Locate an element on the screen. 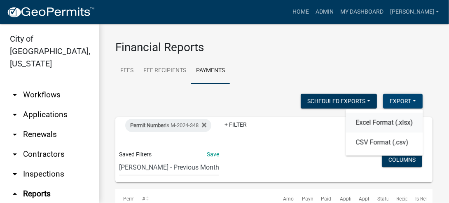  div: is M-2024-348 is located at coordinates (168, 125).